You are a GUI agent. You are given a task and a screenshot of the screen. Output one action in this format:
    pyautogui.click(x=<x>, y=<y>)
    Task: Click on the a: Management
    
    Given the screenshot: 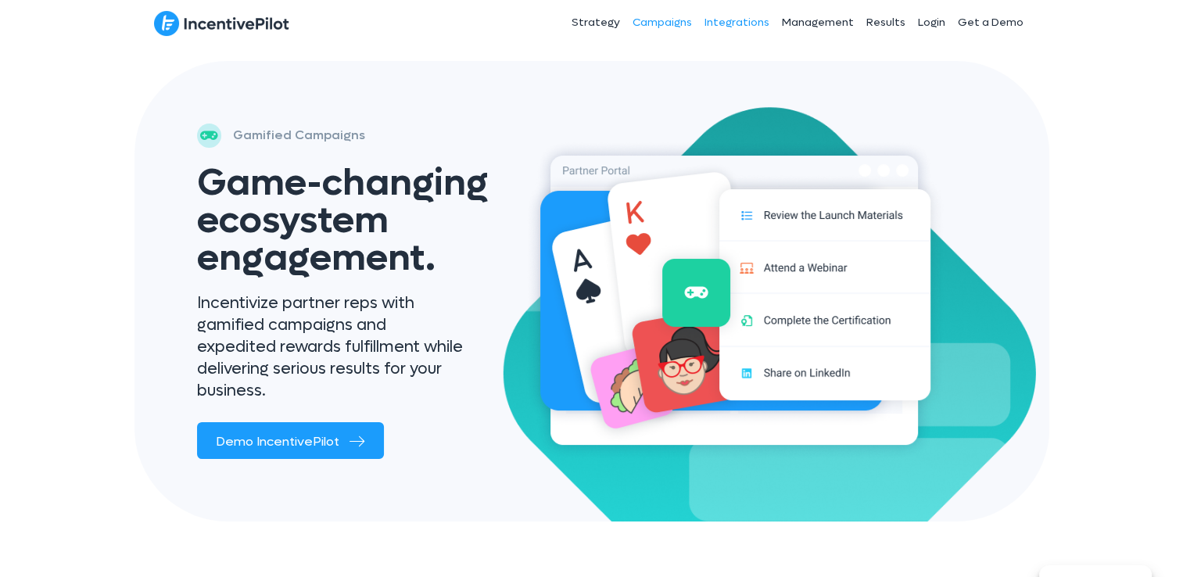 What is the action you would take?
    pyautogui.click(x=817, y=23)
    